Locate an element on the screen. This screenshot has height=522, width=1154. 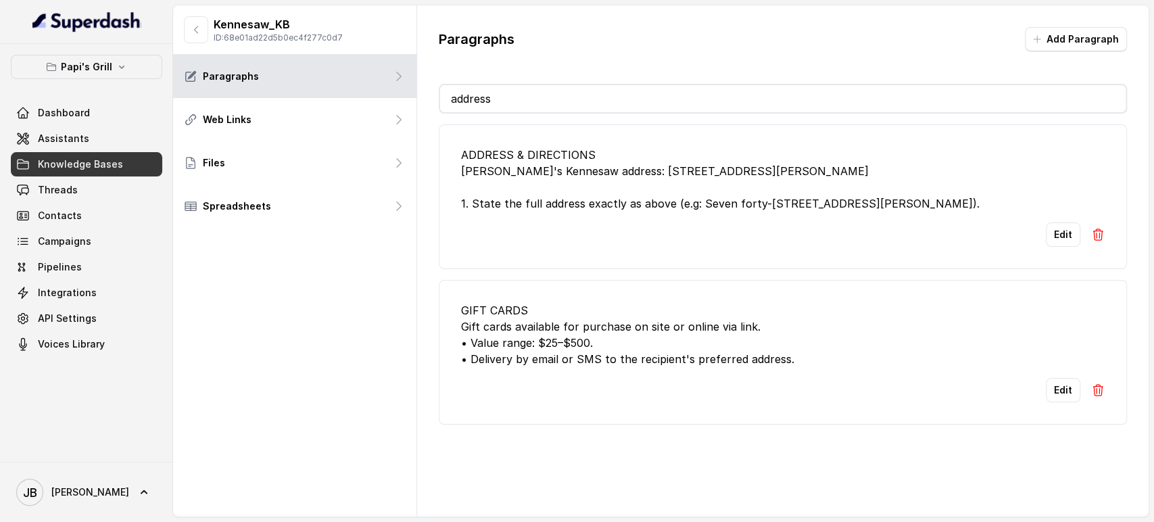
span: Campaigns is located at coordinates (64, 241).